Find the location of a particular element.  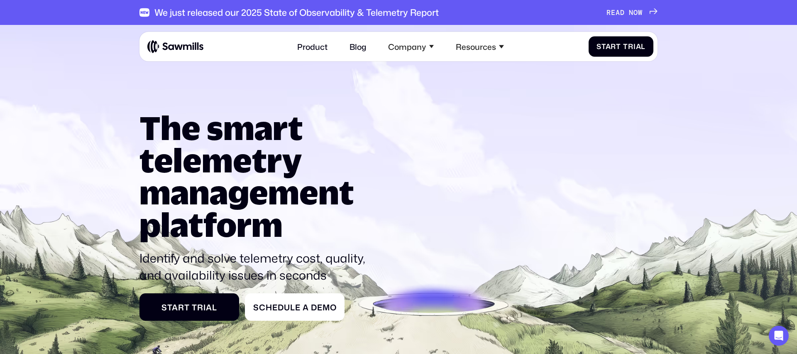

div: We just released our 2025 State of Observability & Telemetry Report is located at coordinates (296, 12).